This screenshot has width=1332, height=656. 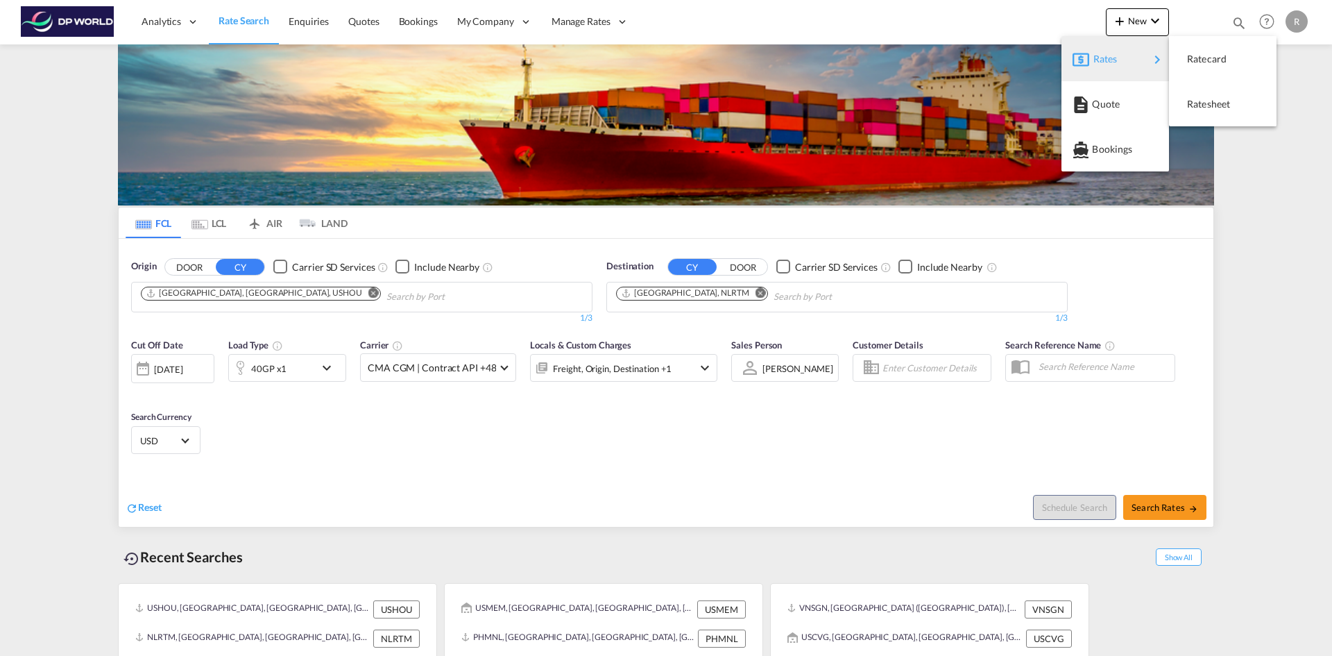 I want to click on md-icon: icon-chevron-right, so click(x=1157, y=60).